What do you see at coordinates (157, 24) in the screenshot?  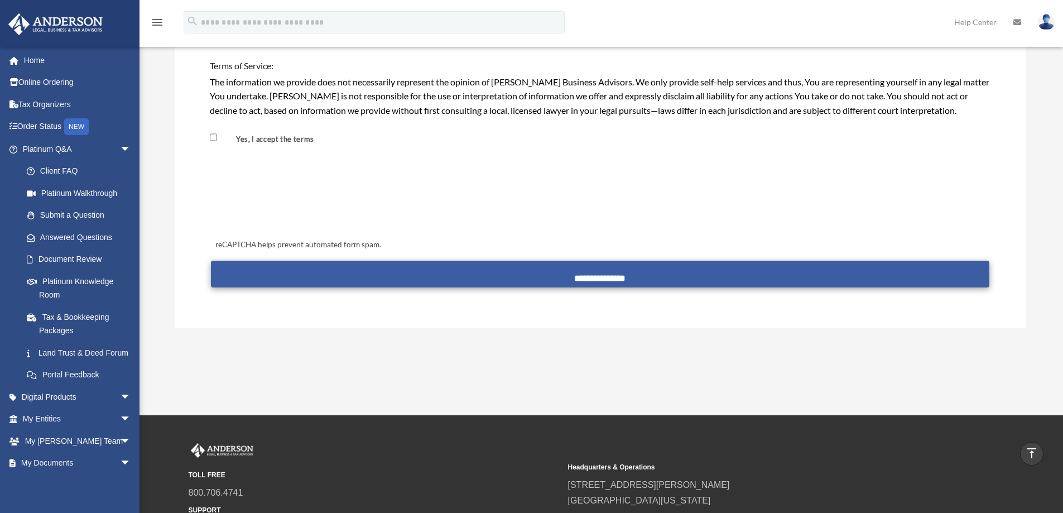 I see `a: menu` at bounding box center [157, 24].